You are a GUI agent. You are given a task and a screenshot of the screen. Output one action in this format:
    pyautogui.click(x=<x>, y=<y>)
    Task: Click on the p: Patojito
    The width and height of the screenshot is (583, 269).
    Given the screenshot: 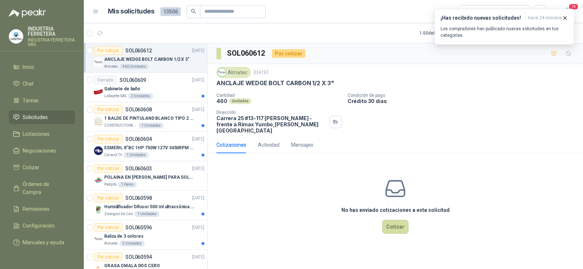 What is the action you would take?
    pyautogui.click(x=110, y=185)
    